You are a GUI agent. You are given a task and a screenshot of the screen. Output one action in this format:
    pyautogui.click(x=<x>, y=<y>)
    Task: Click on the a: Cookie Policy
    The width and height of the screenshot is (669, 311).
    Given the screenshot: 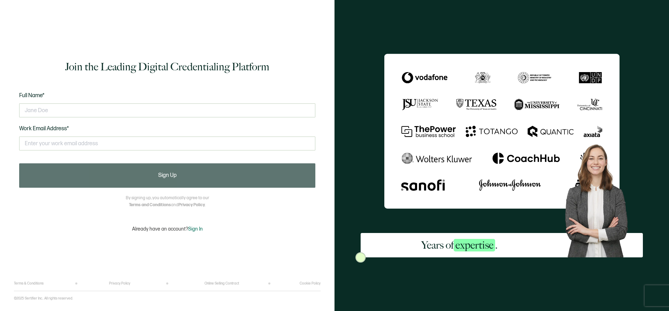 What is the action you would take?
    pyautogui.click(x=310, y=284)
    